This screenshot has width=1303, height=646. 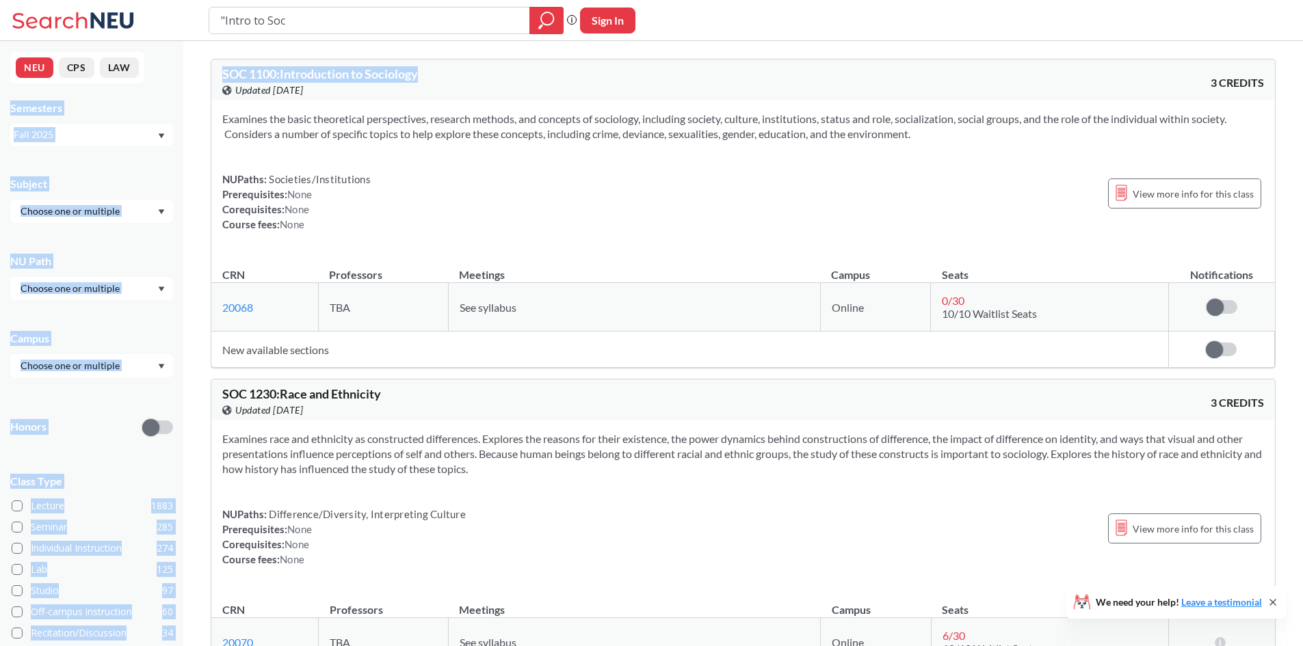 What do you see at coordinates (92, 612) in the screenshot?
I see `label: Off-campus instruction` at bounding box center [92, 612].